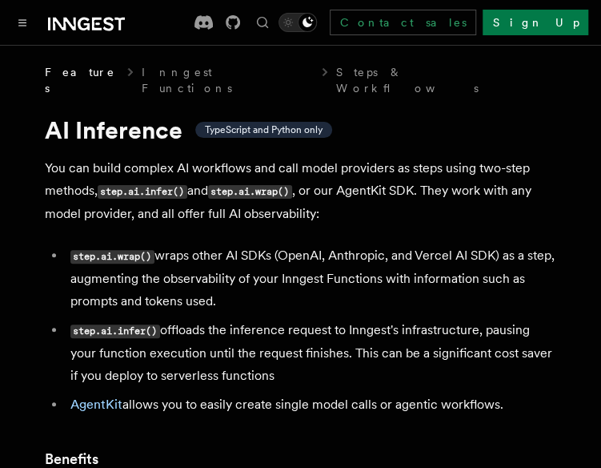 This screenshot has height=468, width=601. I want to click on li: offloads the inference request to Inngest's infrastructure, pausing your function execution until..., so click(311, 352).